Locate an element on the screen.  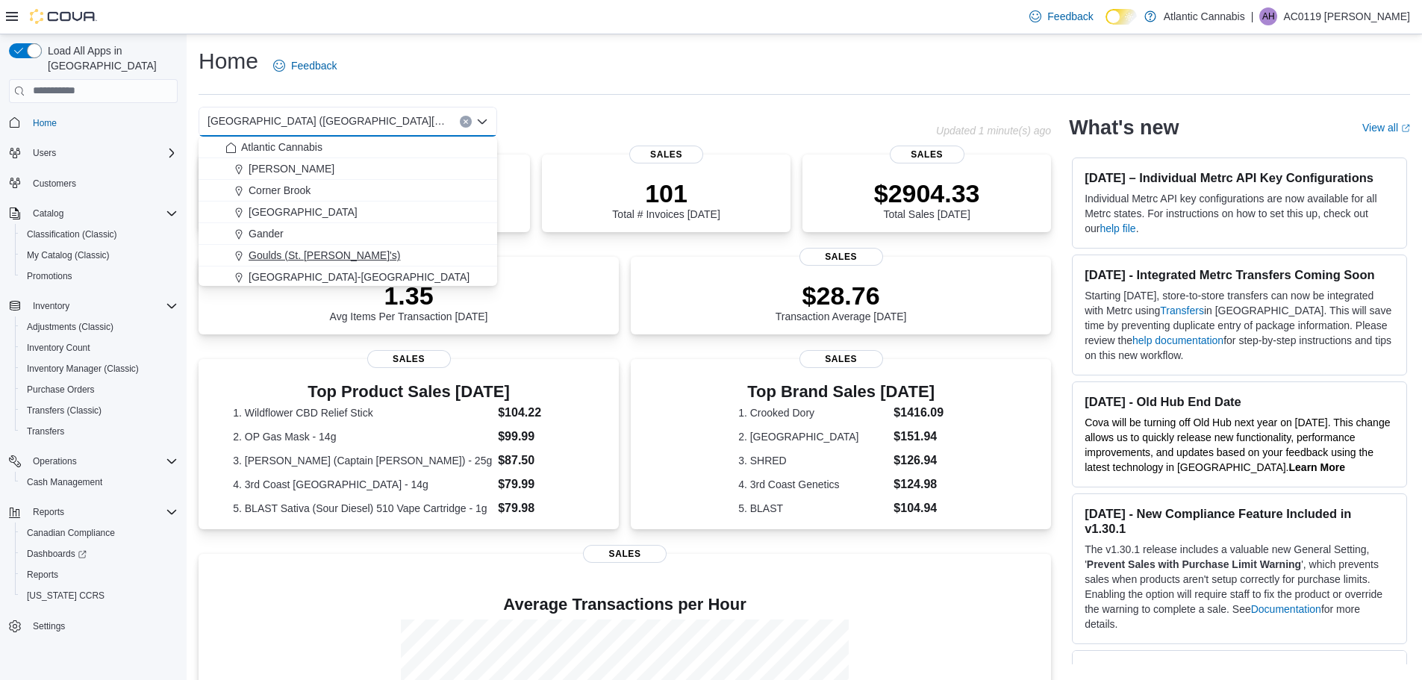
h2: What's new is located at coordinates (1123, 128).